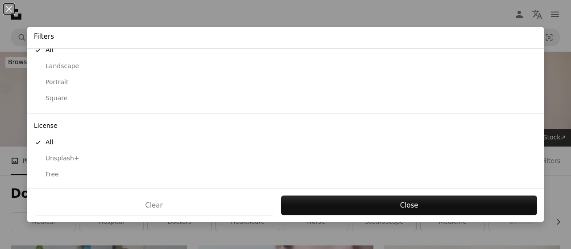 This screenshot has width=571, height=249. I want to click on button: Landscape, so click(285, 66).